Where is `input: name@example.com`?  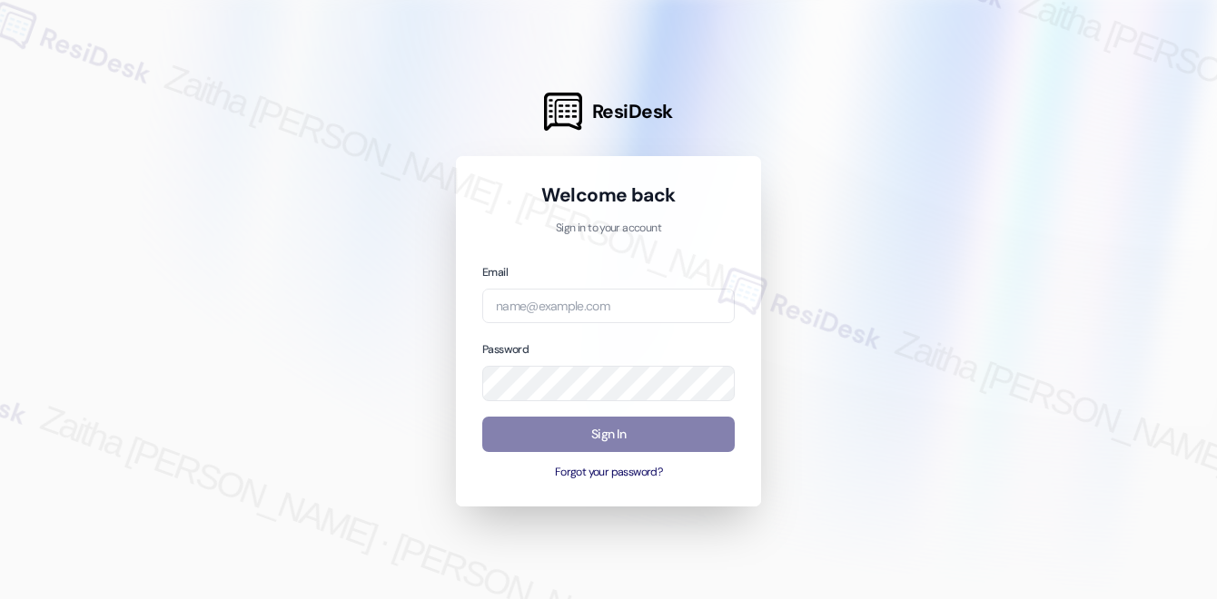 input: name@example.com is located at coordinates (609, 306).